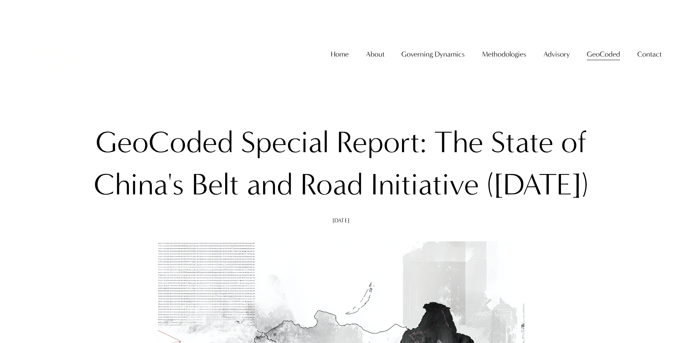  What do you see at coordinates (340, 54) in the screenshot?
I see `a: Home` at bounding box center [340, 54].